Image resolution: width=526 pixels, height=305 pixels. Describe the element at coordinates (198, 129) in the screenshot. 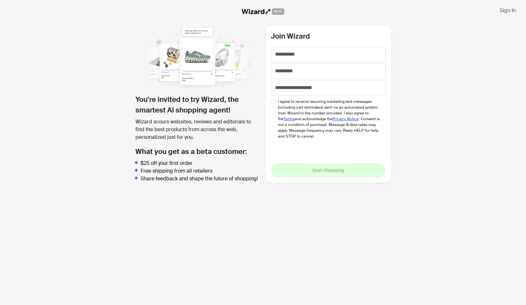

I see `div: Wizard scours websites, reviews and editorials to find the best products from across the web, per...` at that location.